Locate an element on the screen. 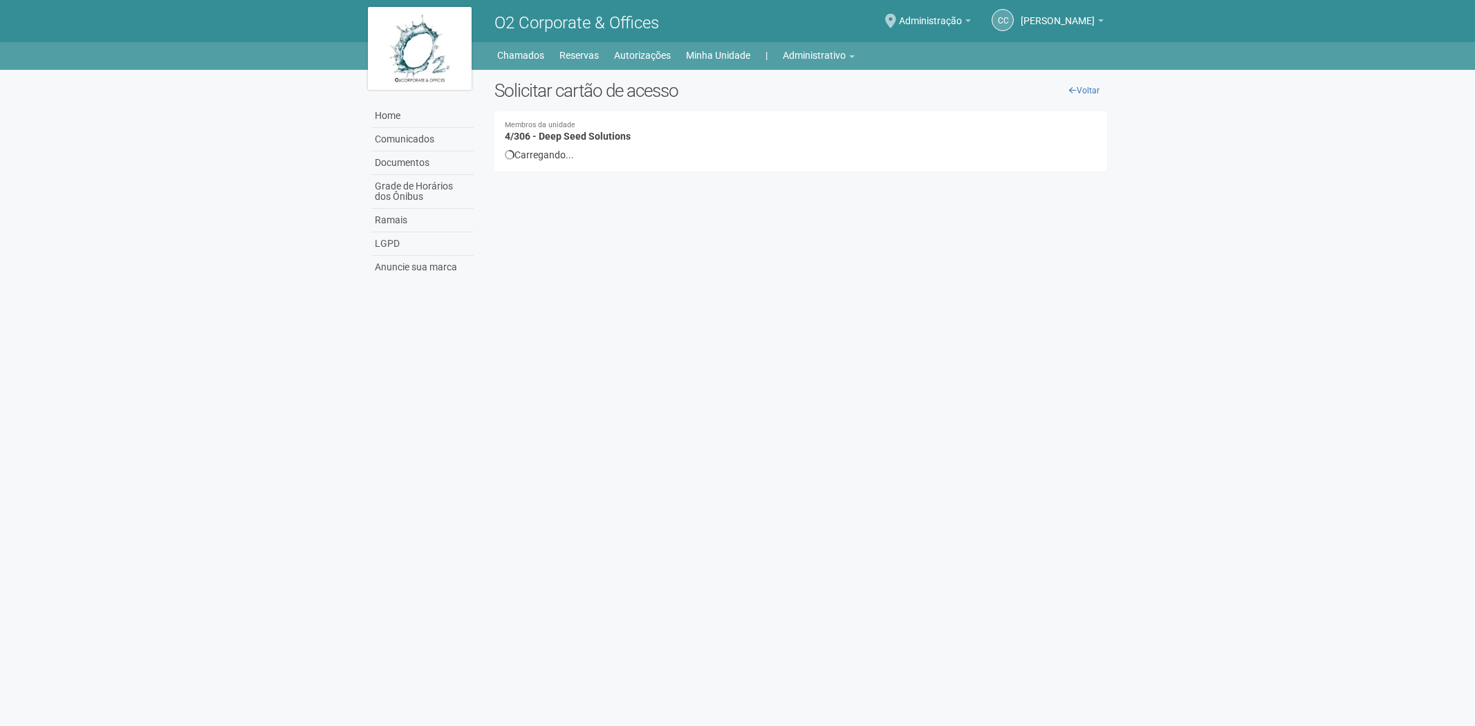 The width and height of the screenshot is (1475, 726). a: Ramais is located at coordinates (422, 221).